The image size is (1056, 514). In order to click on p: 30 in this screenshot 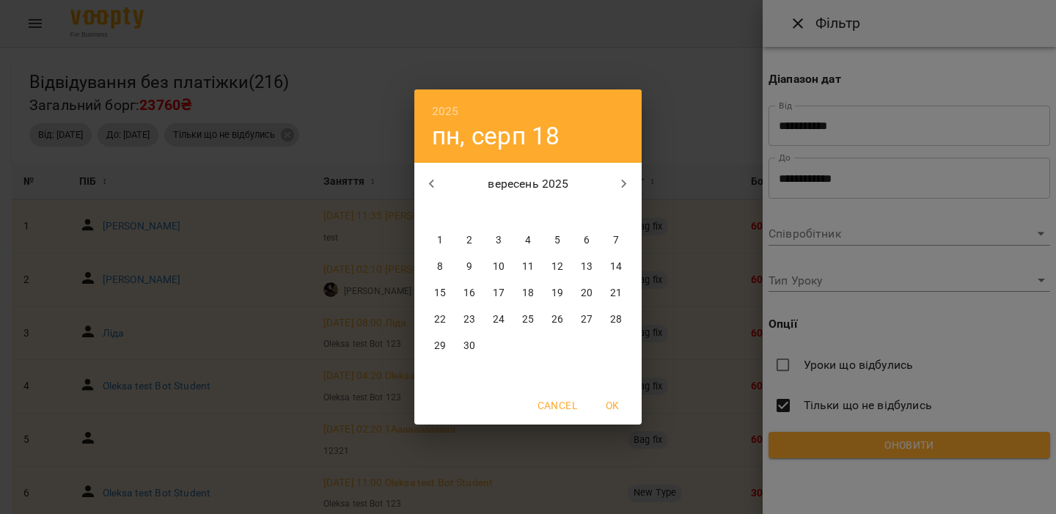, I will do `click(469, 346)`.